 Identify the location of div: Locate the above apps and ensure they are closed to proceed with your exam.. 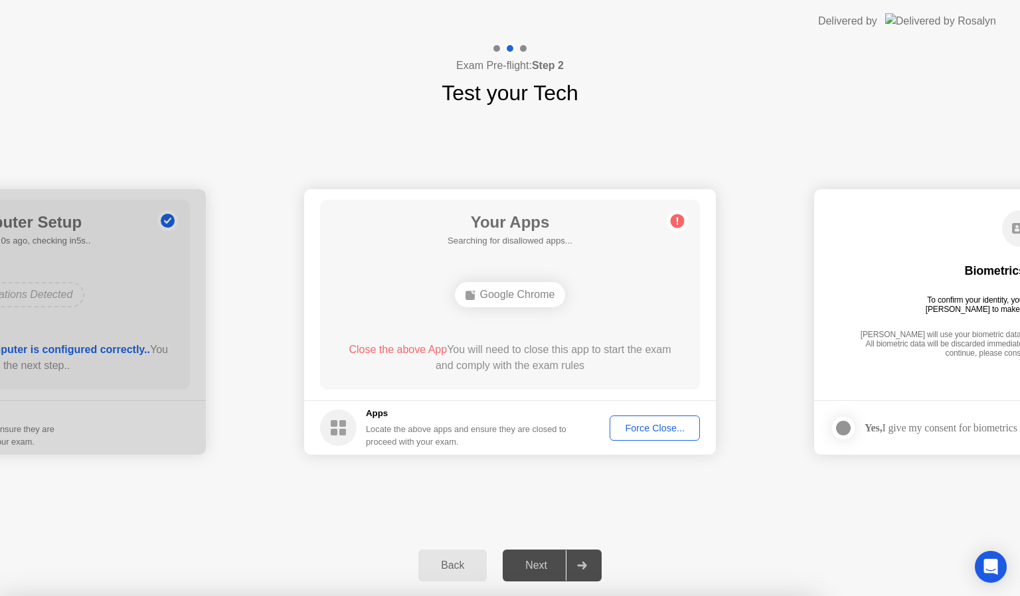
(466, 436).